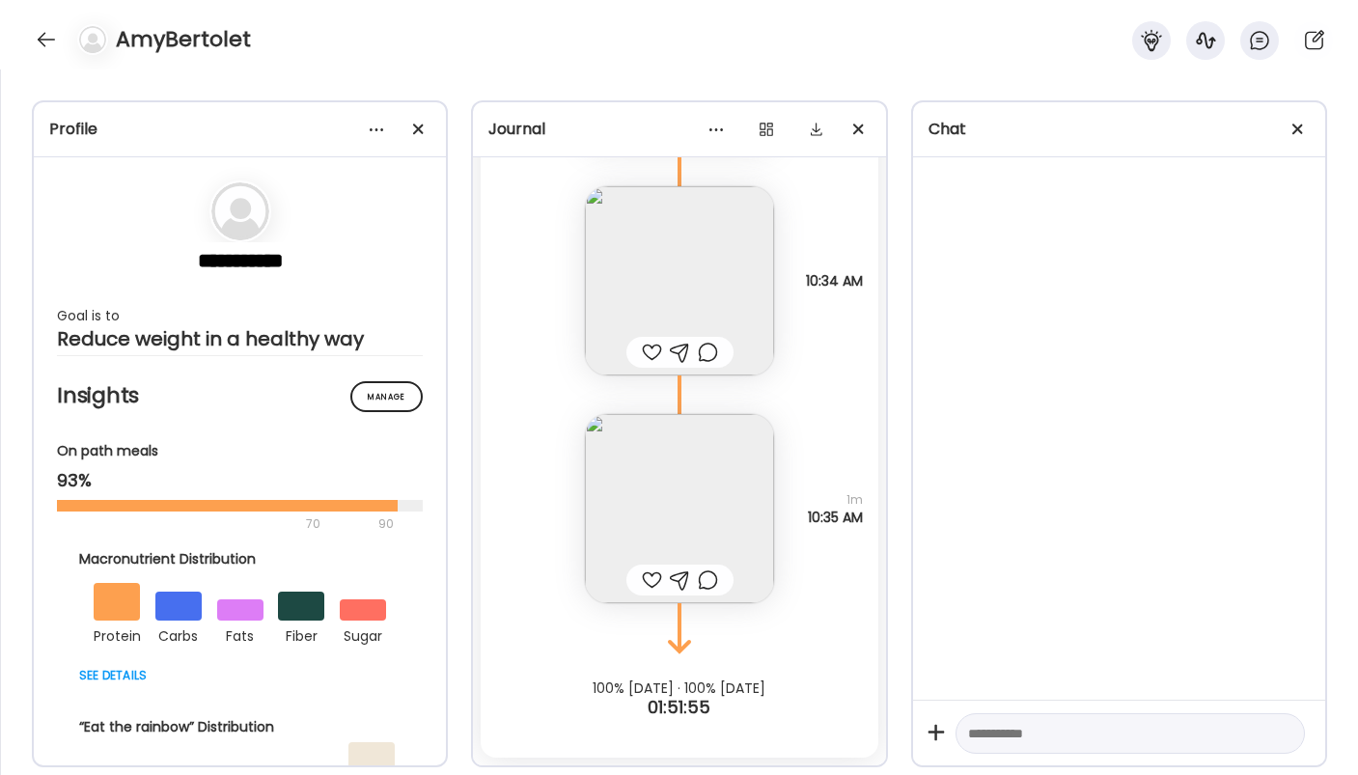 The image size is (1358, 775). I want to click on img: images%2FKCuWq4wOuzL0LtVGeI3JZrgzfIt1%2FwRMbQlG6pOELk5VpU6Zm%2FdT4sIxoUpjczp8s8r2Zp_240, so click(680, 281).